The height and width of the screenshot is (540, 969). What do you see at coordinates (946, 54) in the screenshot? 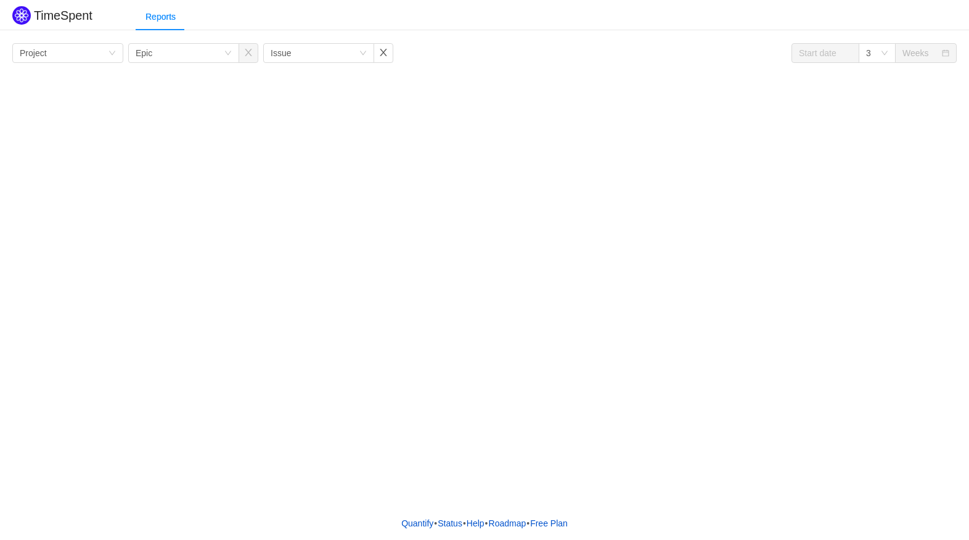
I see `i: icon: calendar` at bounding box center [946, 54].